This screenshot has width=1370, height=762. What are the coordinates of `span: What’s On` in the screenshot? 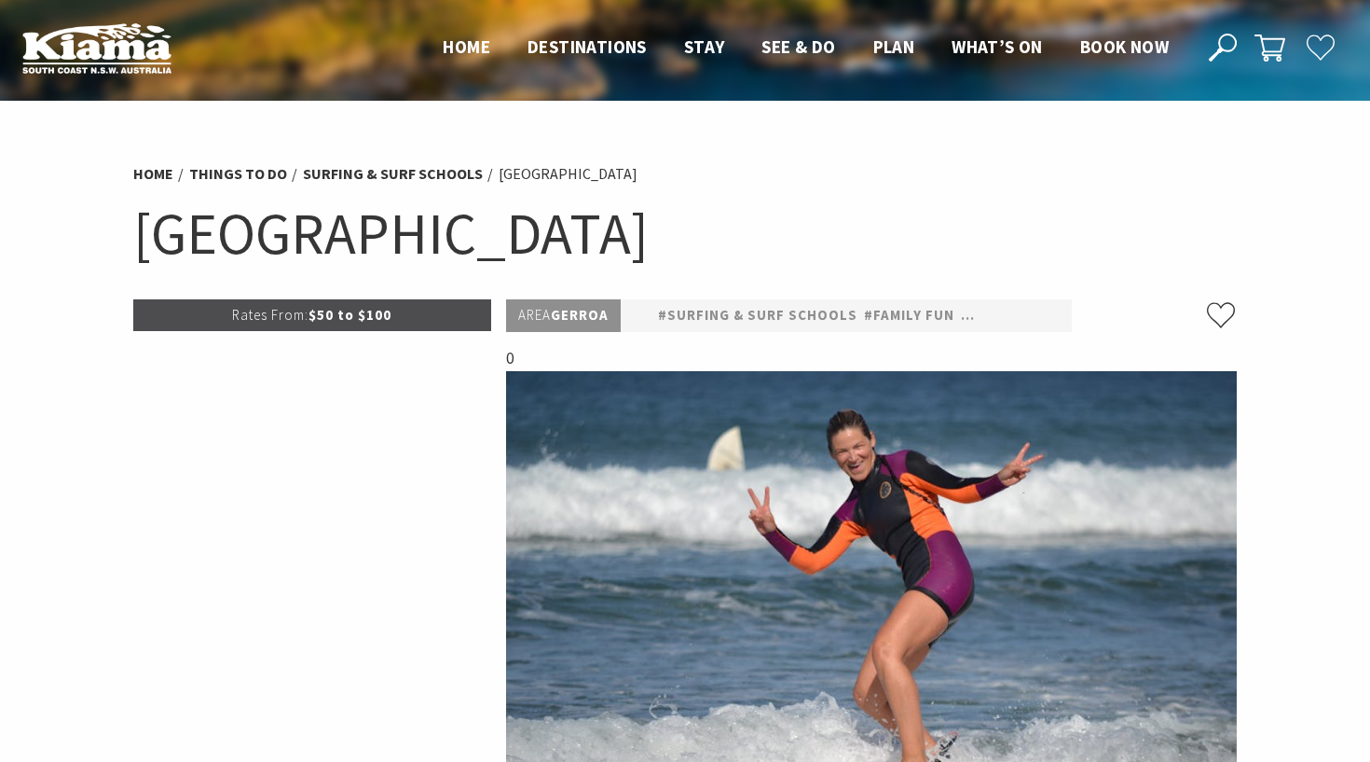 It's located at (997, 47).